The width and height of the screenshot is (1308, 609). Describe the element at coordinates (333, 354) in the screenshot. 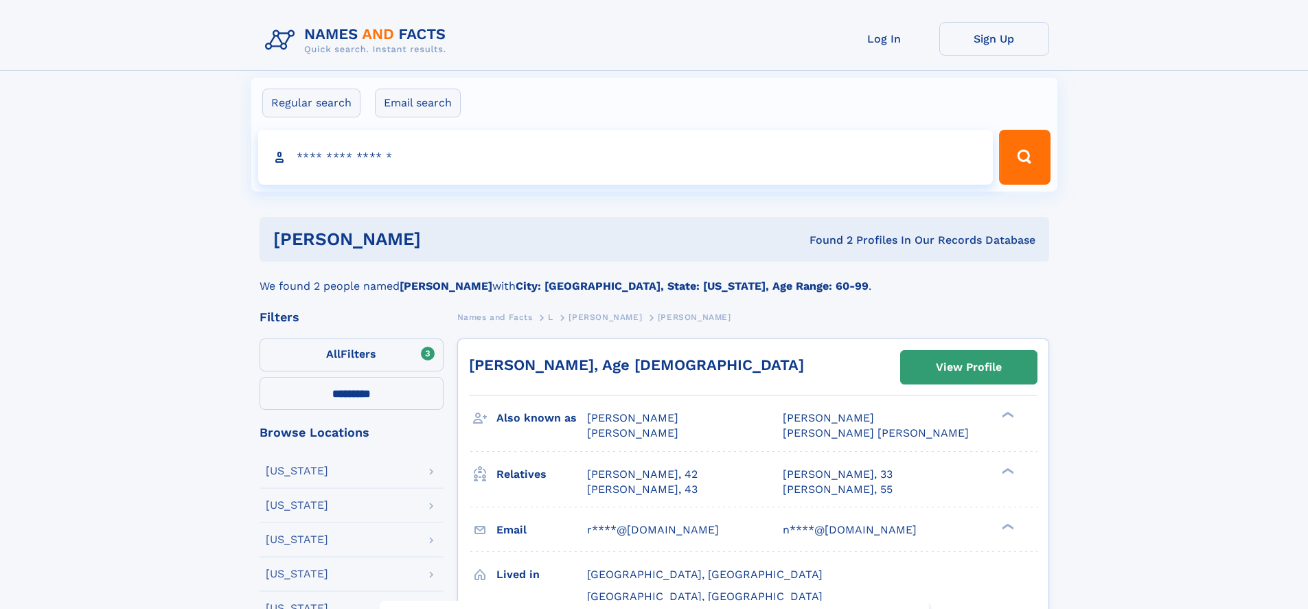

I see `span: All` at that location.